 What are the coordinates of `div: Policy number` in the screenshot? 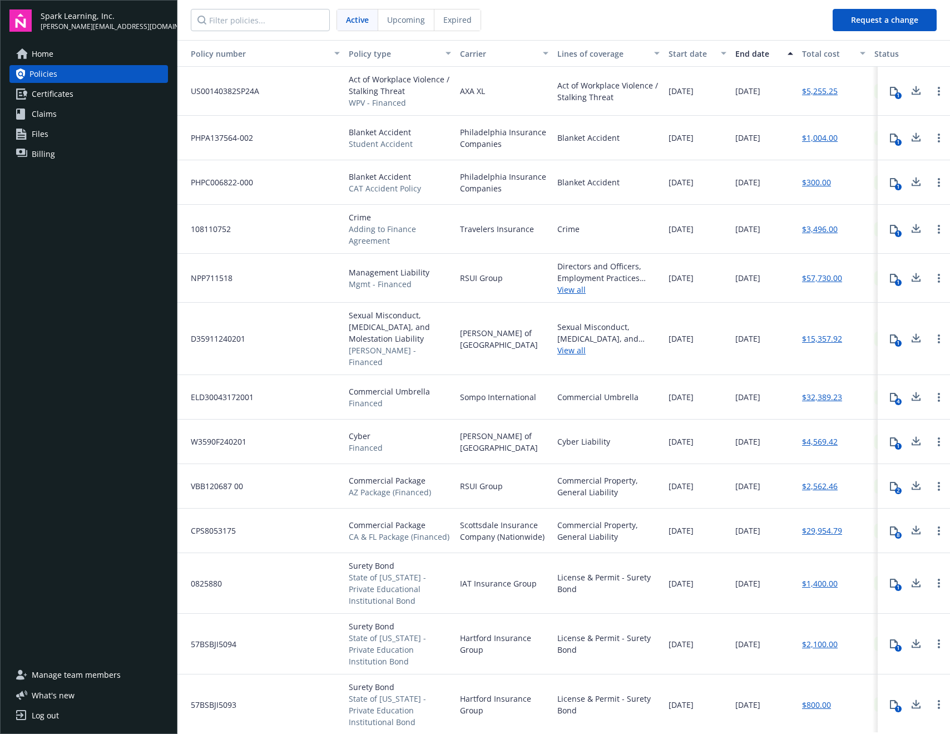 It's located at (255, 53).